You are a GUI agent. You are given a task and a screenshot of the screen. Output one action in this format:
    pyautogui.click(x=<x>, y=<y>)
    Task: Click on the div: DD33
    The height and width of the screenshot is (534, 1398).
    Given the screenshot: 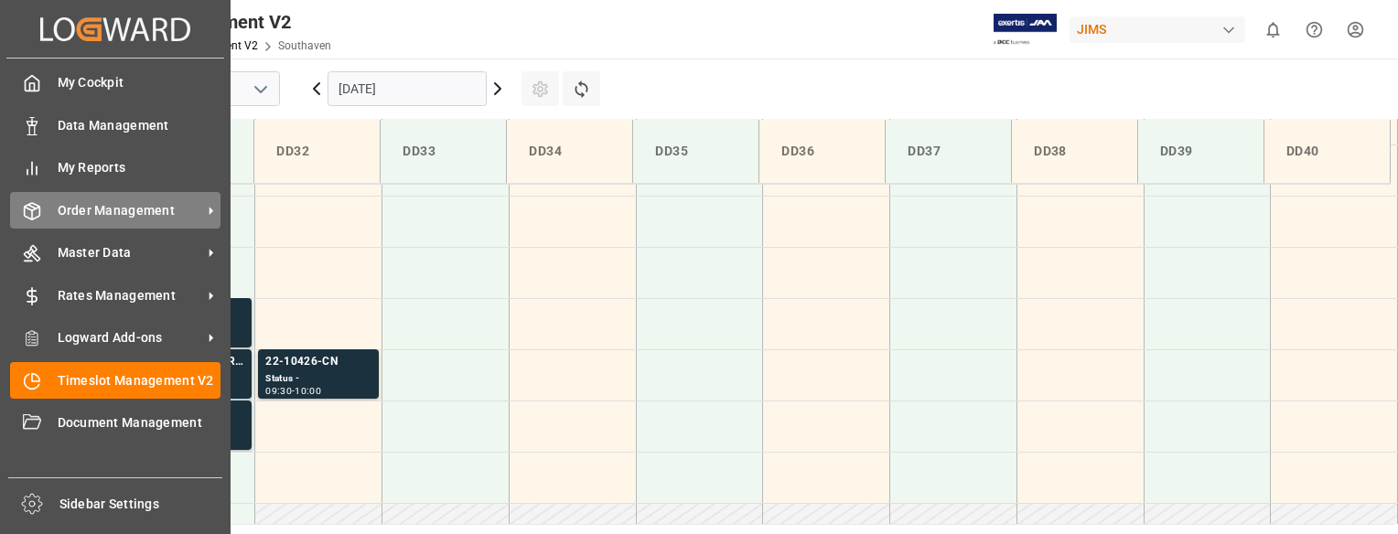 What is the action you would take?
    pyautogui.click(x=443, y=151)
    